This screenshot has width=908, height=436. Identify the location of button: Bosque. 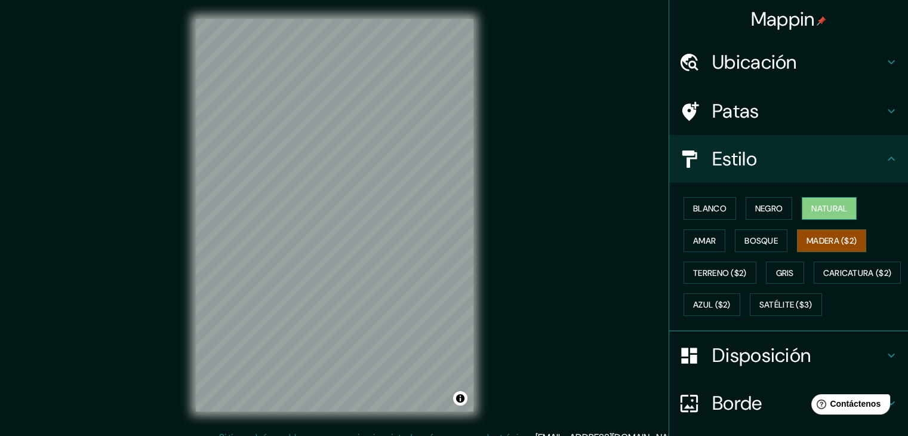
(761, 241).